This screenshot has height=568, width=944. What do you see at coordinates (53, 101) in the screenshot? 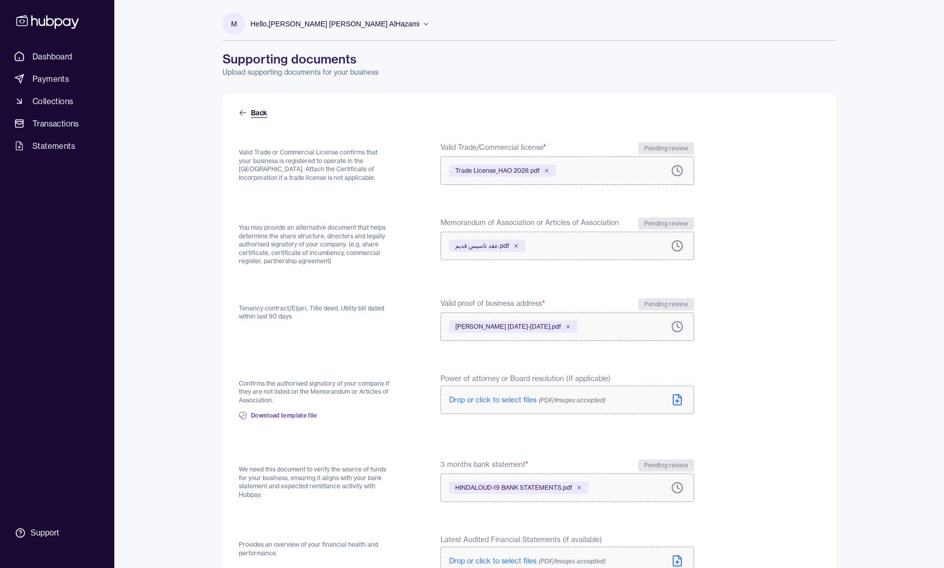
I see `span: Collections` at bounding box center [53, 101].